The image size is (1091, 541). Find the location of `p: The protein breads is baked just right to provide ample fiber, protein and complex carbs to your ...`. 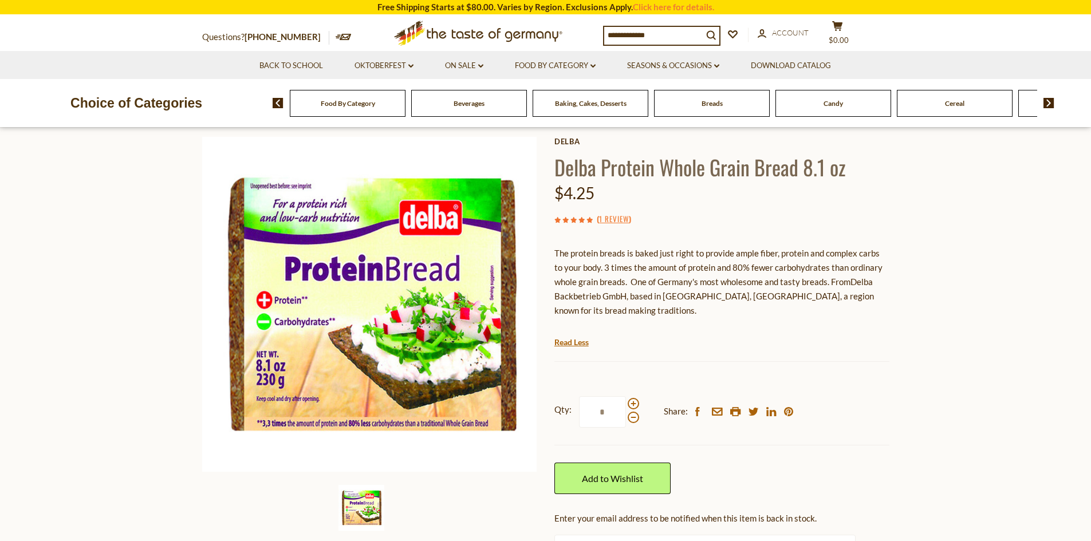

p: The protein breads is baked just right to provide ample fiber, protein and complex carbs to your ... is located at coordinates (722, 282).